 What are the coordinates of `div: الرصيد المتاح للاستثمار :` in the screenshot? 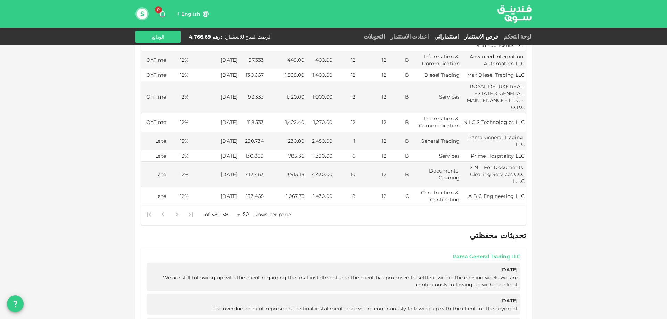 It's located at (249, 37).